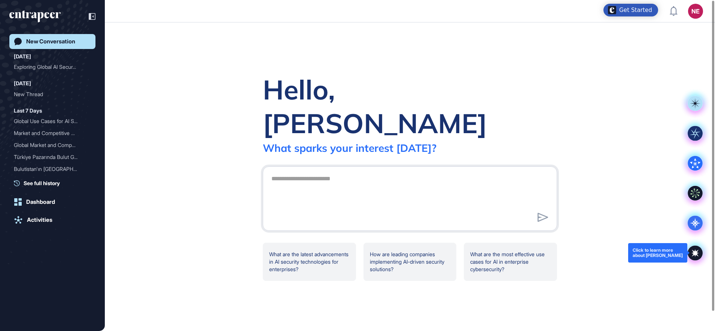  Describe the element at coordinates (28, 111) in the screenshot. I see `div: Last 7 Days` at that location.